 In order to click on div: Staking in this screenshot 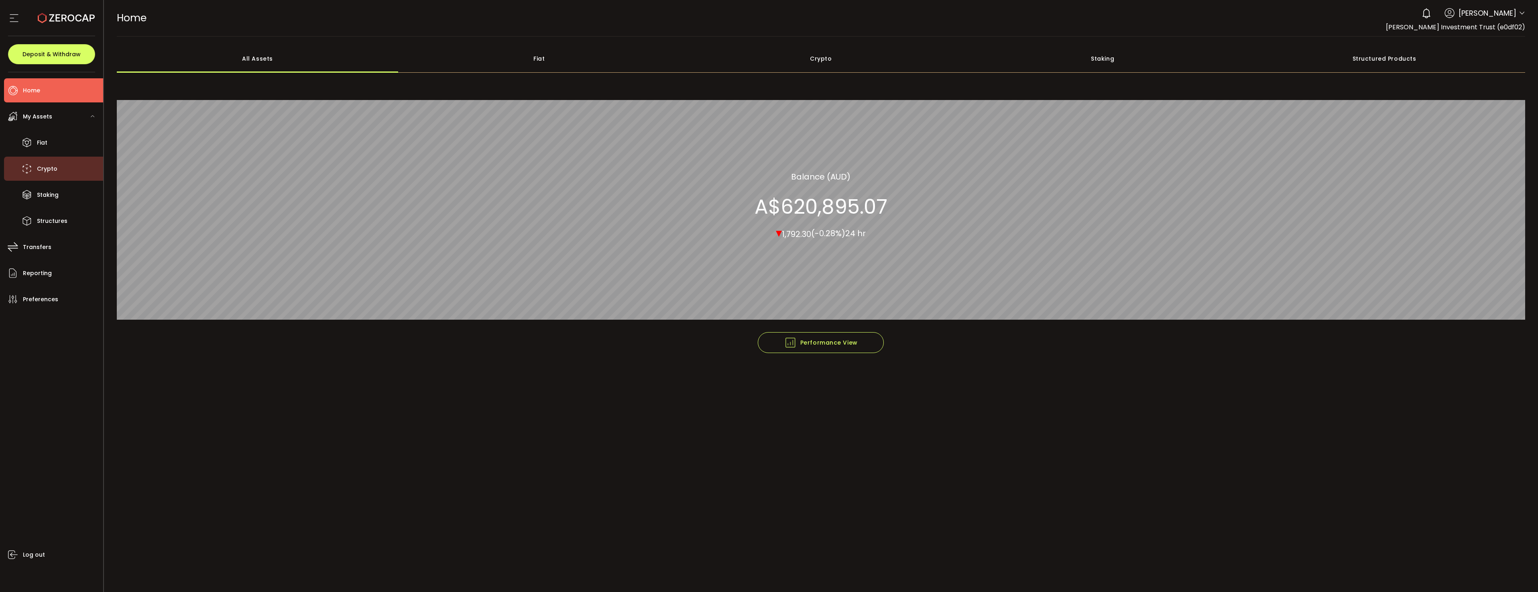, I will do `click(1103, 59)`.